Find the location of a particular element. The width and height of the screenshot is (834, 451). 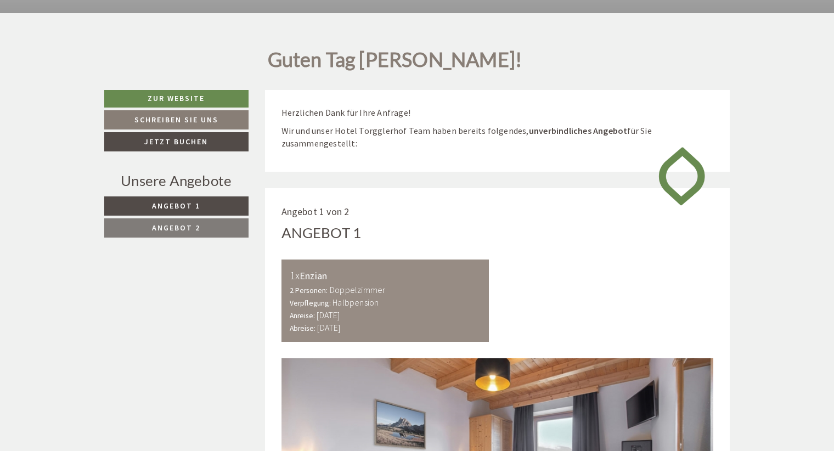

img: image is located at coordinates (682, 176).